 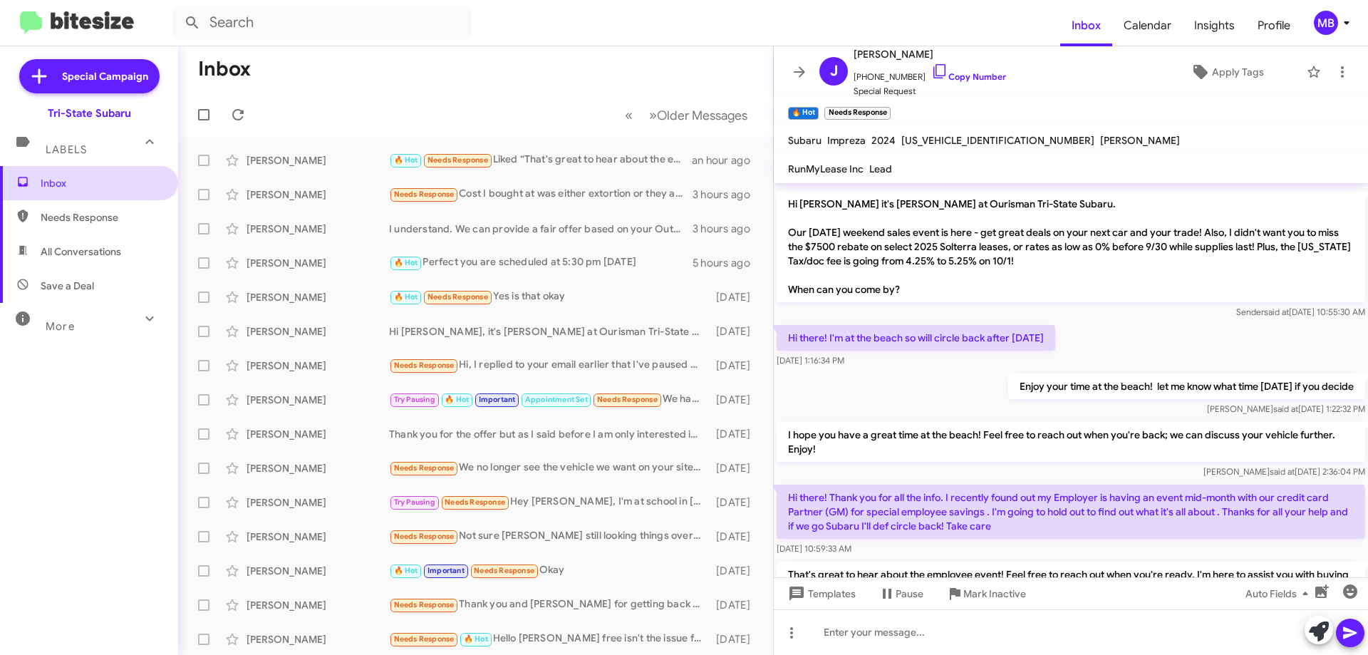 I want to click on span: Insights, so click(x=1214, y=26).